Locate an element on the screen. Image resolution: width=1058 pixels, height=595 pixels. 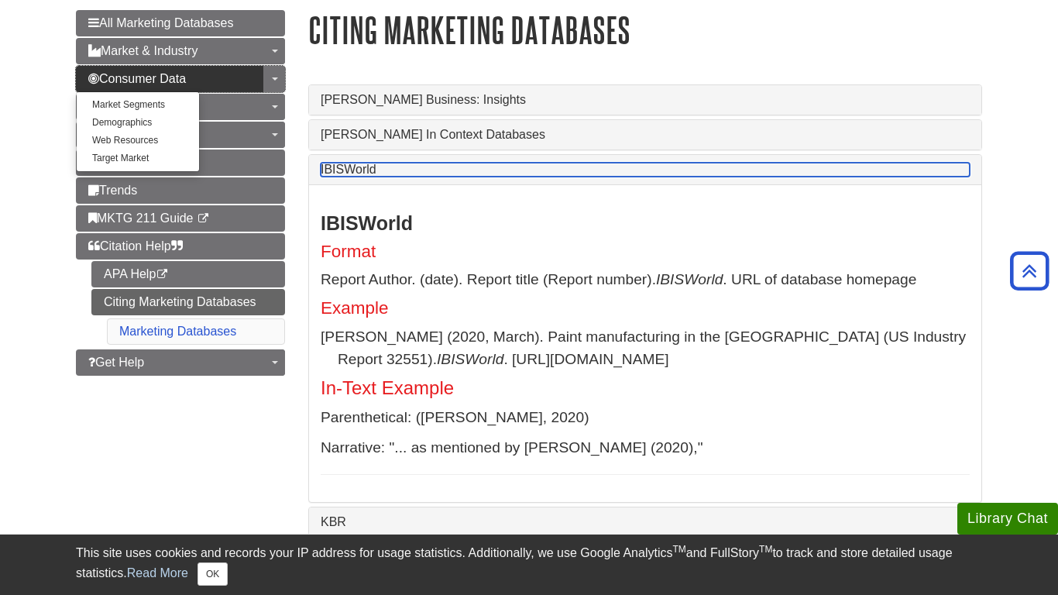
span: Consumer Data is located at coordinates (137, 78).